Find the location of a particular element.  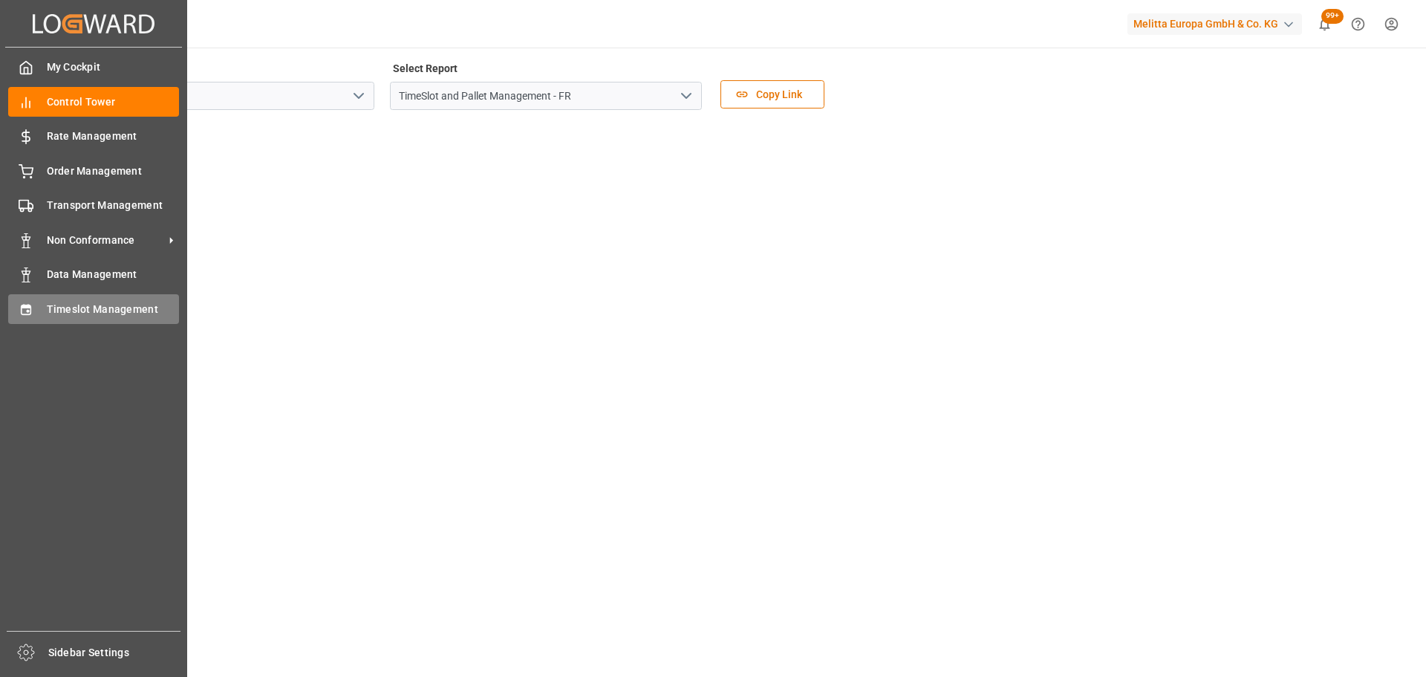

button: show 100 new notifications is located at coordinates (1324, 24).